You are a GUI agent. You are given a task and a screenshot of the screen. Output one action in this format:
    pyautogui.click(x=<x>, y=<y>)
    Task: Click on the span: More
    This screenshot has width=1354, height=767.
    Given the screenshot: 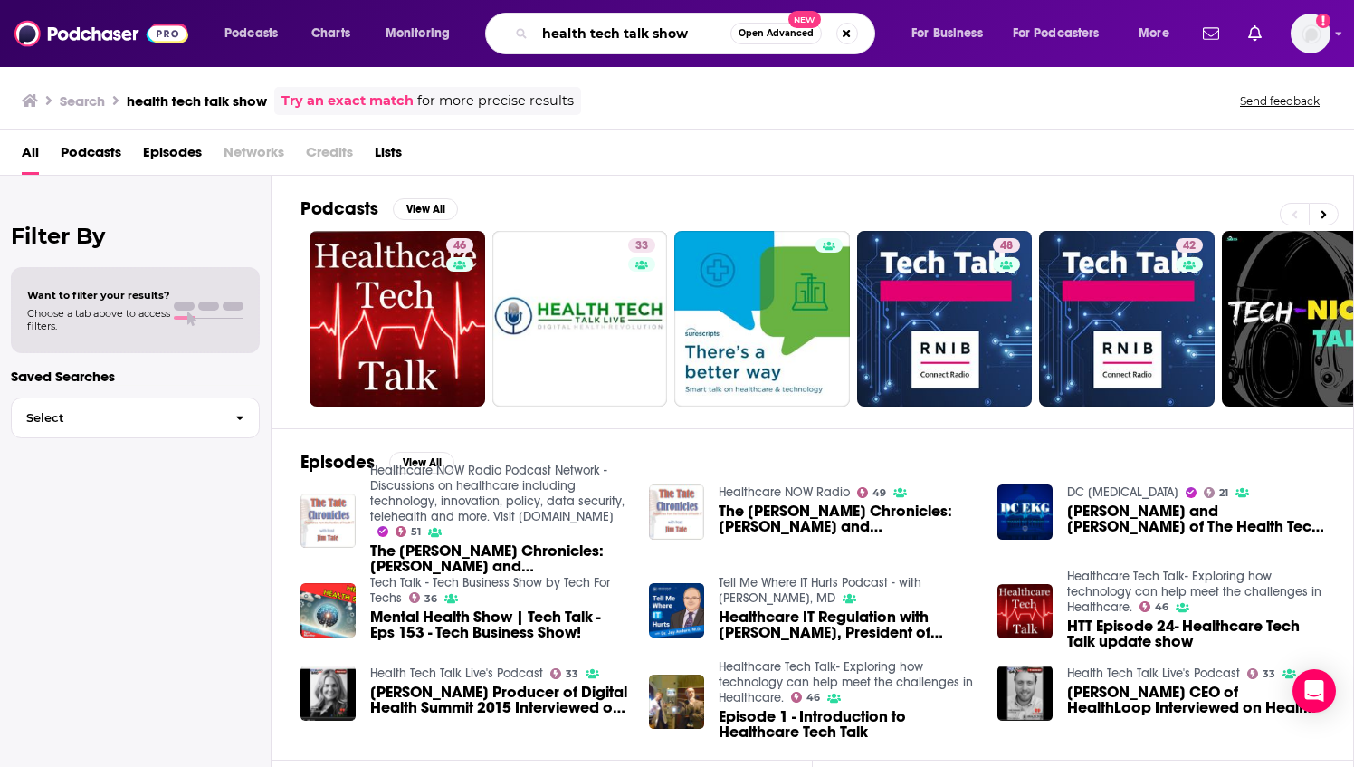 What is the action you would take?
    pyautogui.click(x=1154, y=33)
    